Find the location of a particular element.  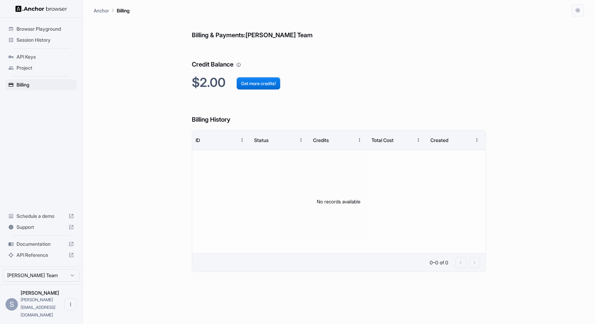

div: Billing is located at coordinates (41, 85).